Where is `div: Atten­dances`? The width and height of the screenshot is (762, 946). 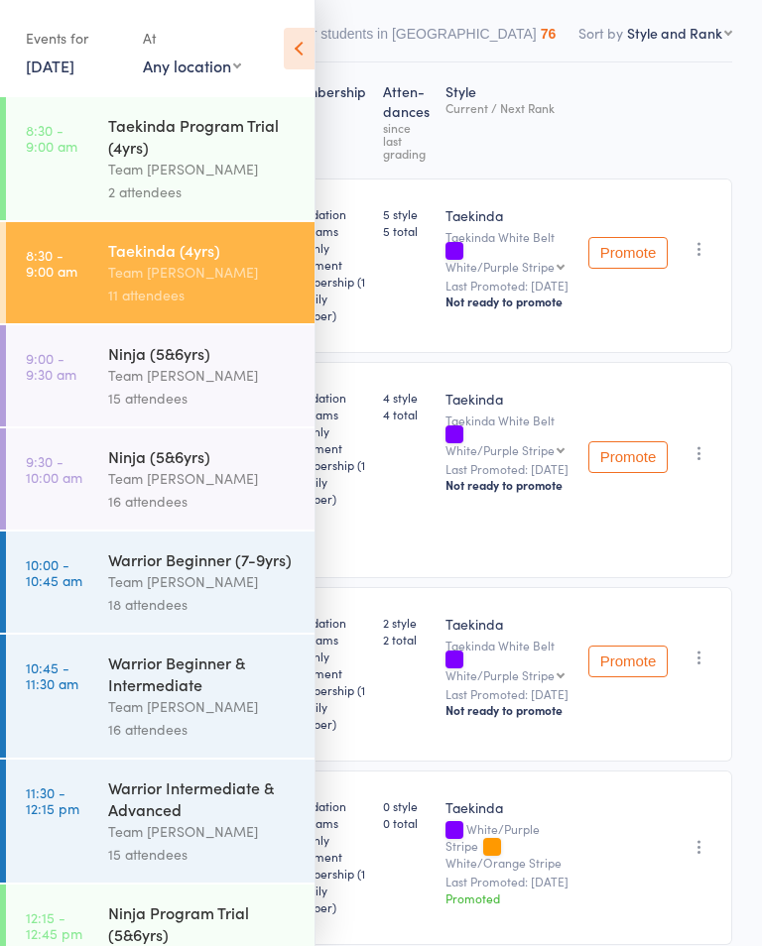
div: Atten­dances is located at coordinates (406, 120).